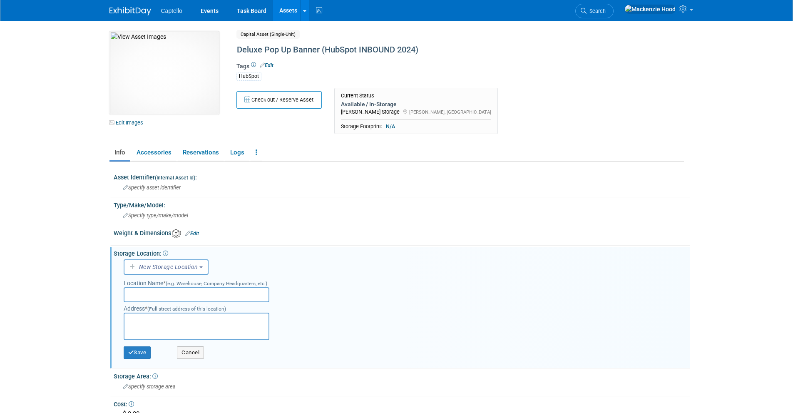 Image resolution: width=793 pixels, height=413 pixels. What do you see at coordinates (175, 178) in the screenshot?
I see `small: (Internal Asset Id)` at bounding box center [175, 178].